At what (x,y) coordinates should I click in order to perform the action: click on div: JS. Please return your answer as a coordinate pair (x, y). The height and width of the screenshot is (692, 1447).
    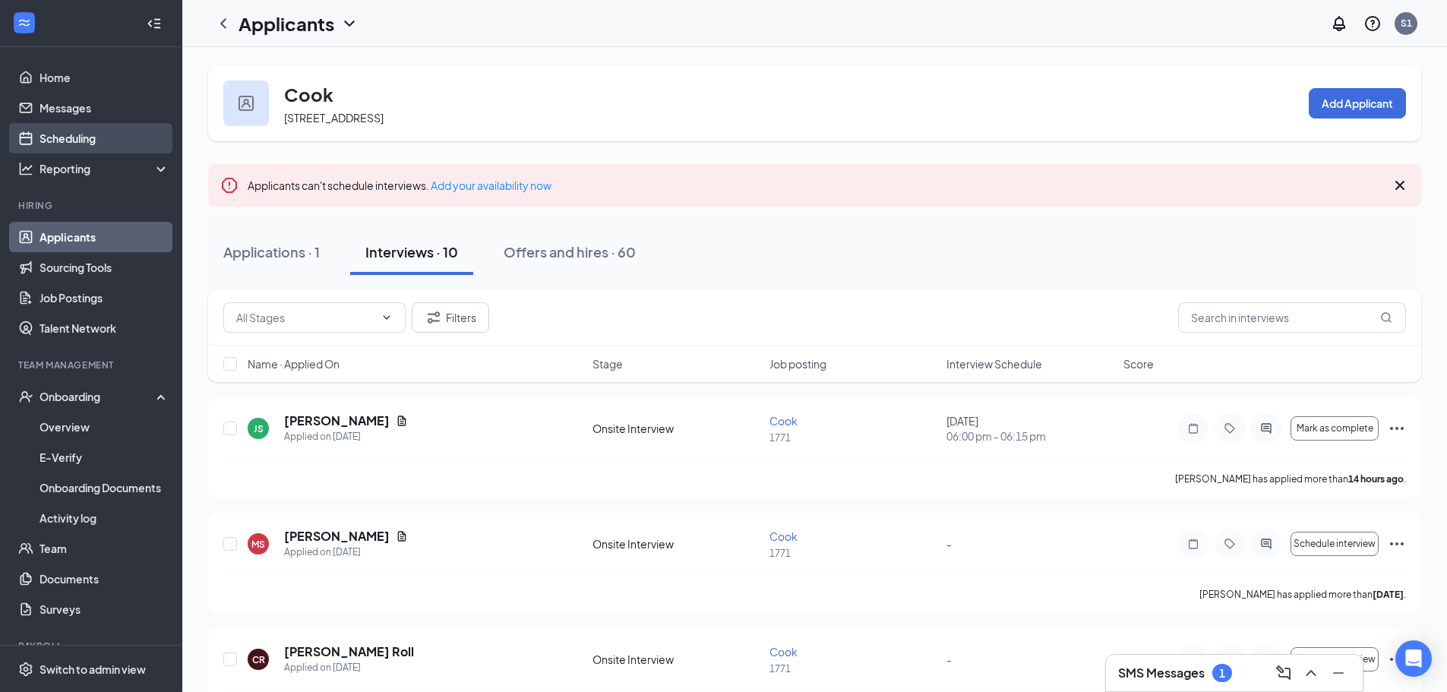
    Looking at the image, I should click on (258, 428).